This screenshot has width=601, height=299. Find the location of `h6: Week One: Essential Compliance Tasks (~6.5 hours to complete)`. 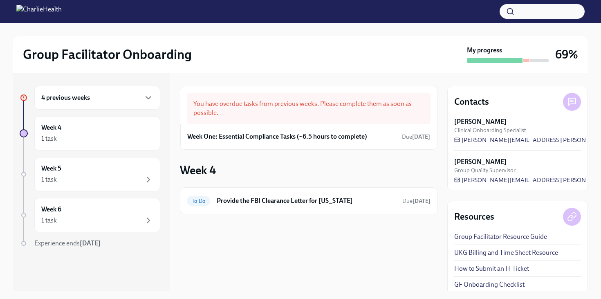

h6: Week One: Essential Compliance Tasks (~6.5 hours to complete) is located at coordinates (277, 137).